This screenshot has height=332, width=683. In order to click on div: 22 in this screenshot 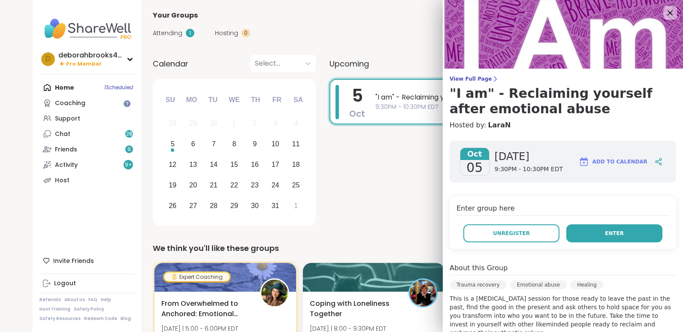, I will do `click(234, 185)`.